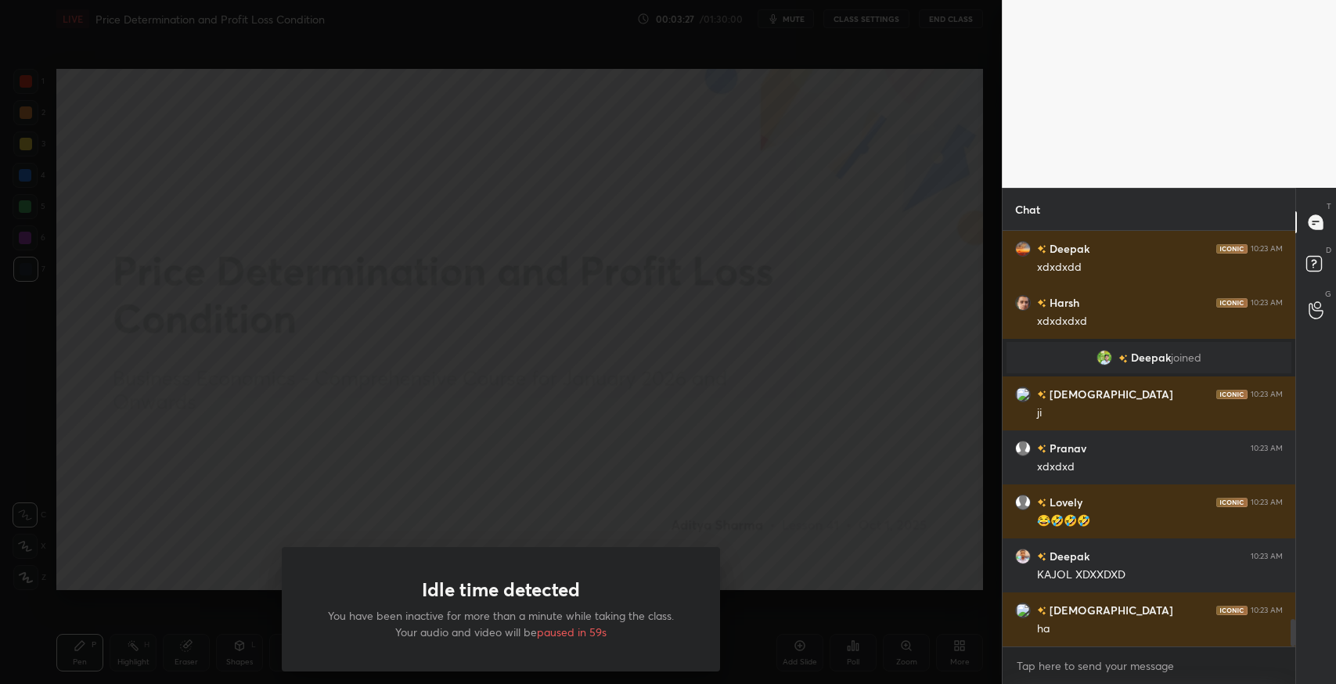 This screenshot has height=684, width=1336. I want to click on div: ji, so click(1159, 413).